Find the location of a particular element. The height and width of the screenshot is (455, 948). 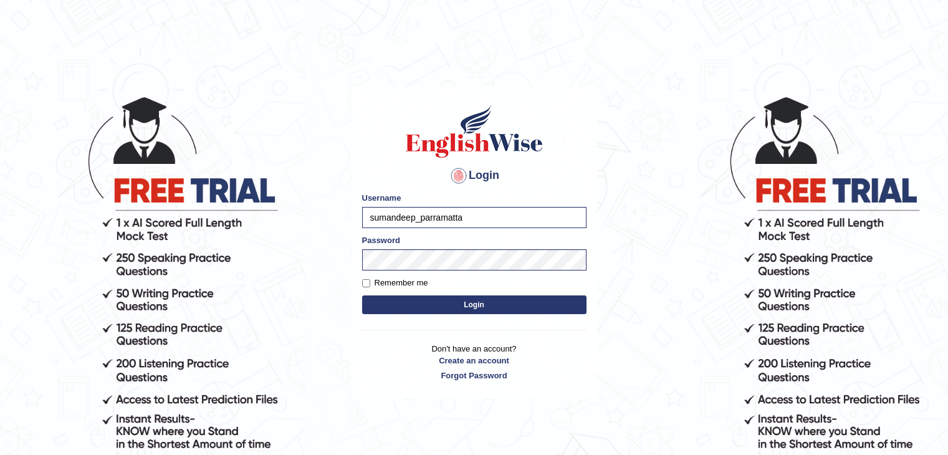

label: Username is located at coordinates (381, 198).